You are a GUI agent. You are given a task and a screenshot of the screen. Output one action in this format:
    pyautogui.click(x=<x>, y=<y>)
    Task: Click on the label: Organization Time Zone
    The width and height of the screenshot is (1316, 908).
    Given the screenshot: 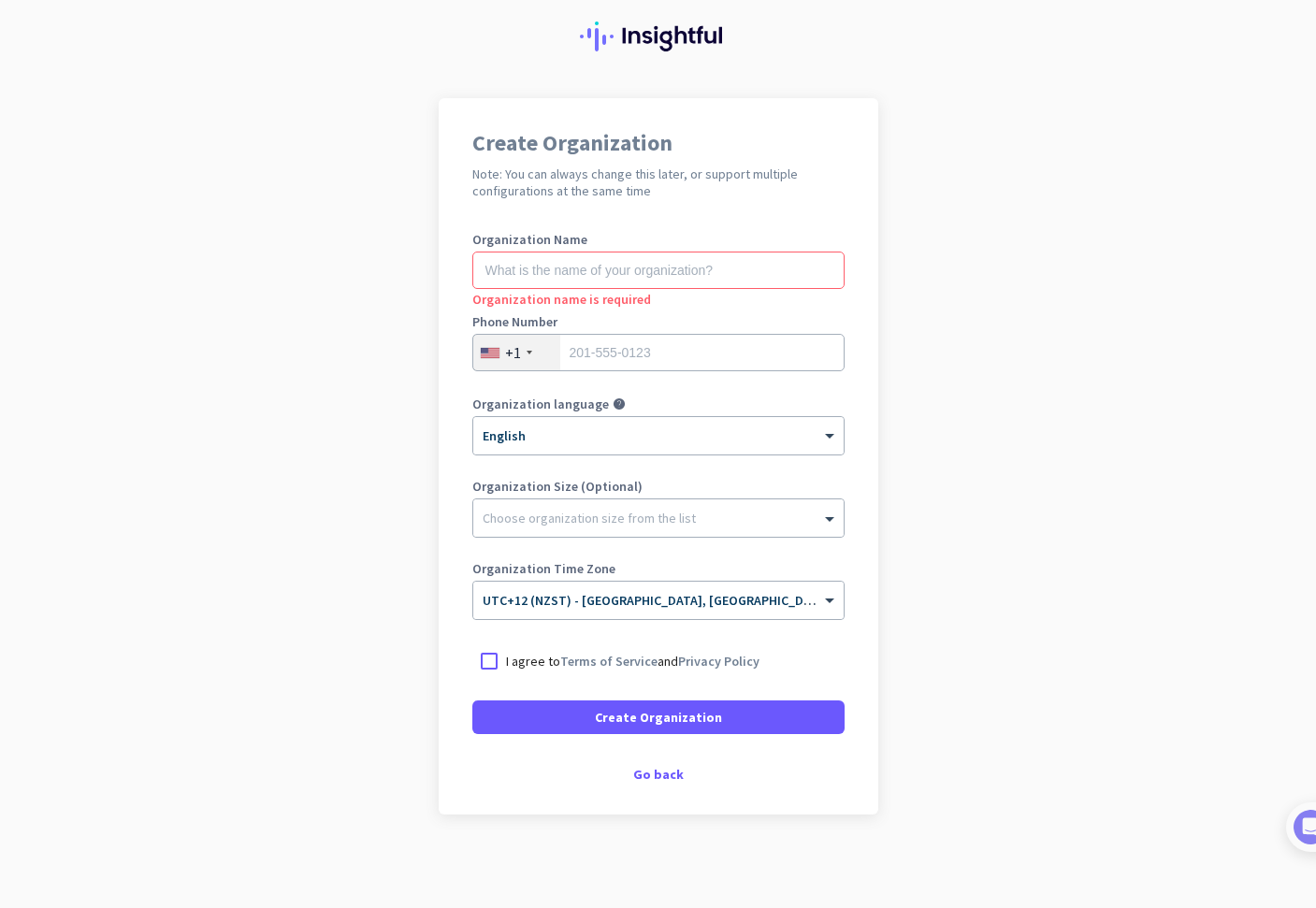 What is the action you would take?
    pyautogui.click(x=659, y=568)
    